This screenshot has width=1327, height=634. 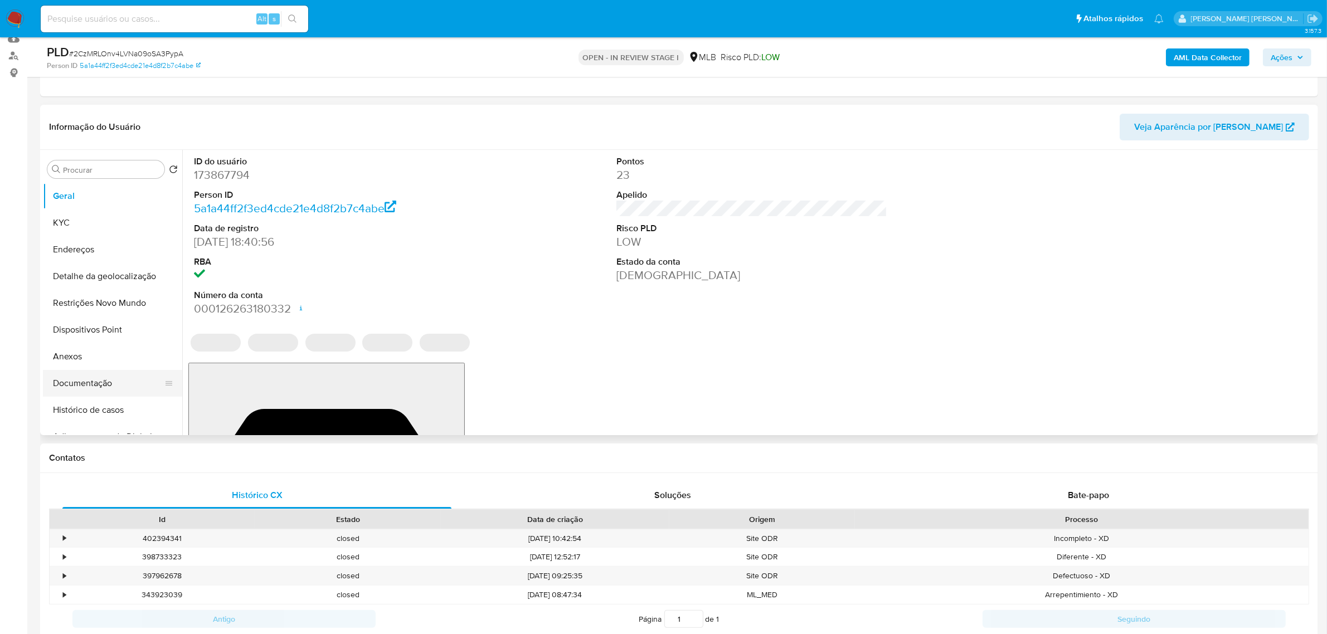 I want to click on p: OPEN - IN REVIEW STAGE I, so click(x=631, y=57).